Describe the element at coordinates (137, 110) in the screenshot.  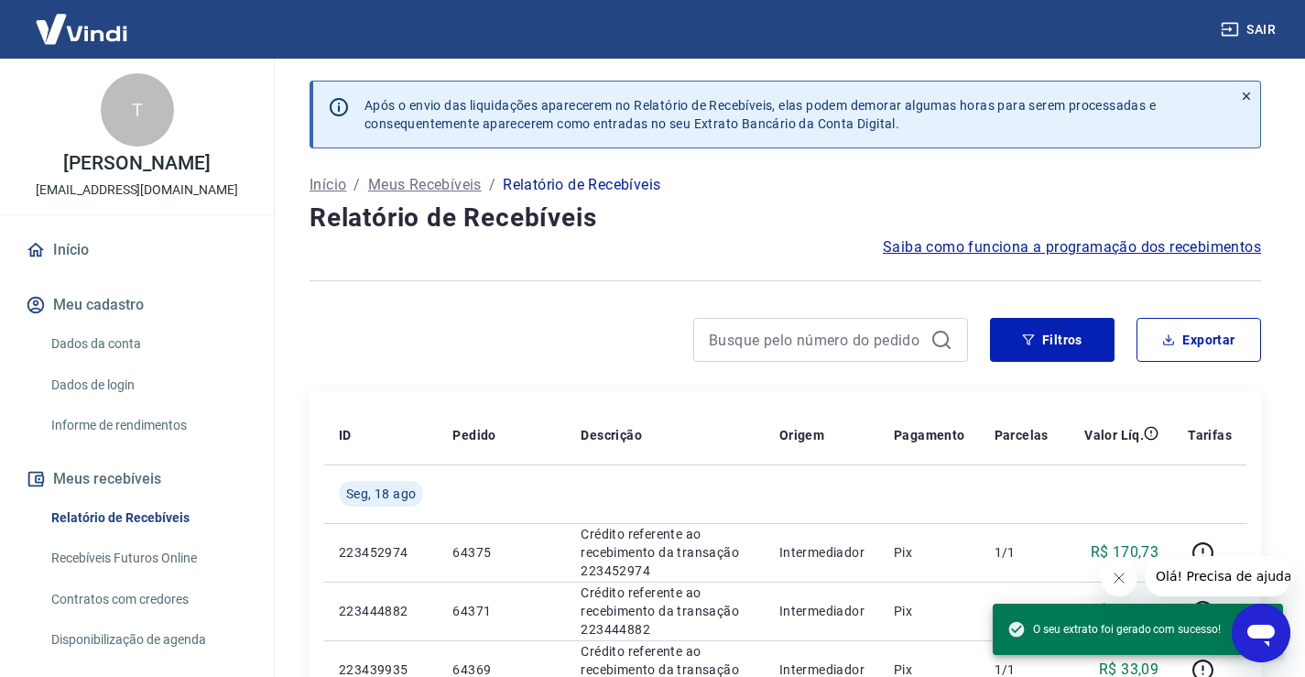
I see `div: T` at that location.